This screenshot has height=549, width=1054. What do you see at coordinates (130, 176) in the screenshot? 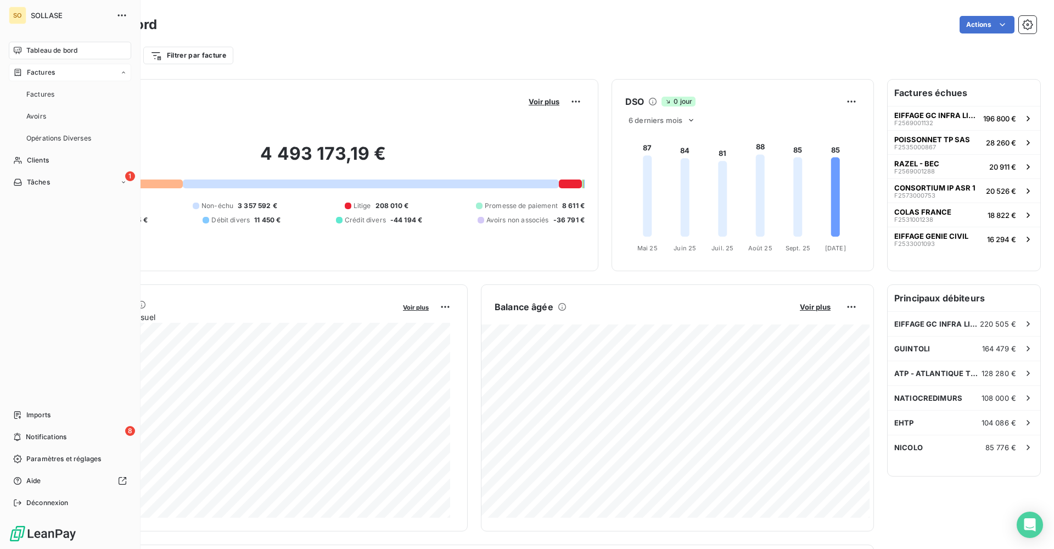
I see `span: 1` at bounding box center [130, 176].